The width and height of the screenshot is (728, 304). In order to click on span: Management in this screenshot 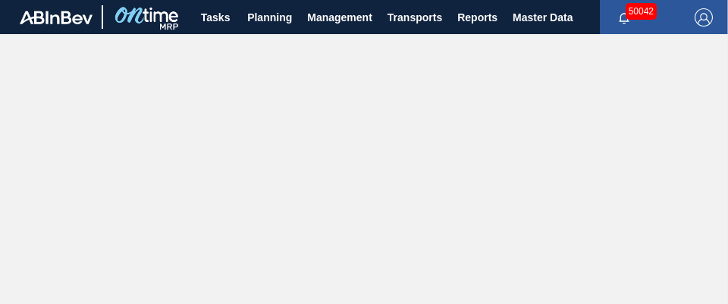, I will do `click(340, 17)`.